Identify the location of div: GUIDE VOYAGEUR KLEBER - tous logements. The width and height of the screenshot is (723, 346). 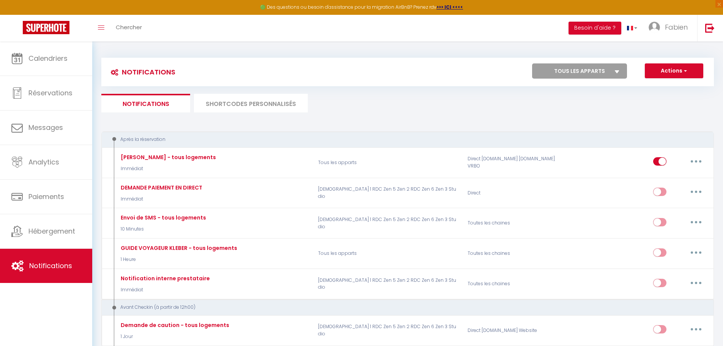
(178, 248).